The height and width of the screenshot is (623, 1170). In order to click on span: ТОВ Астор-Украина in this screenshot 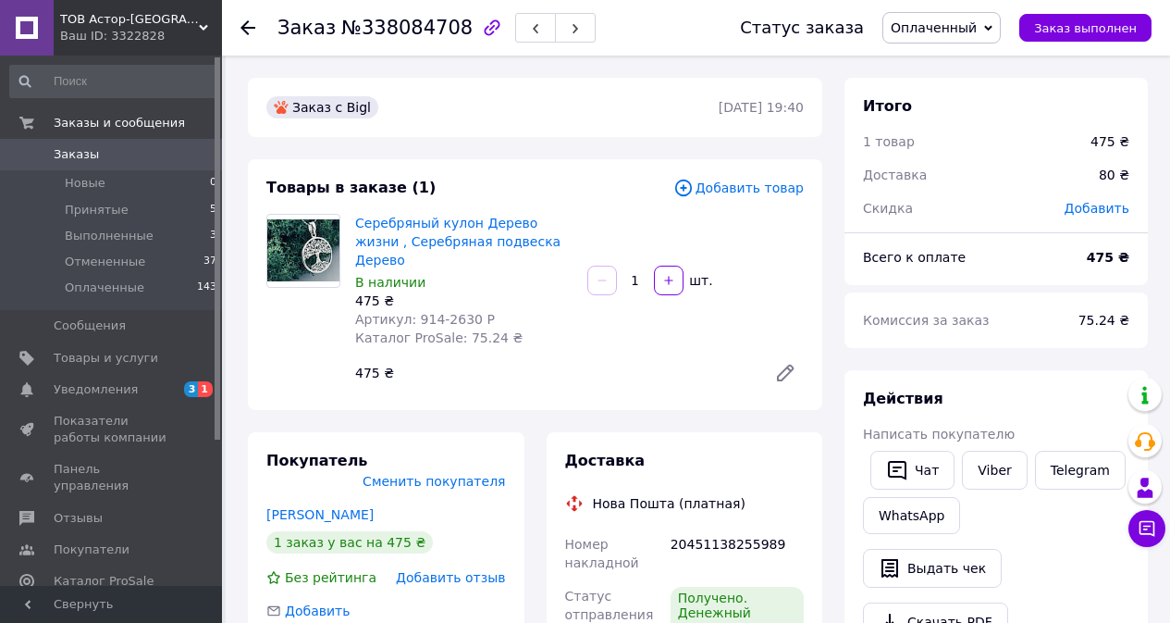, I will do `click(130, 19)`.